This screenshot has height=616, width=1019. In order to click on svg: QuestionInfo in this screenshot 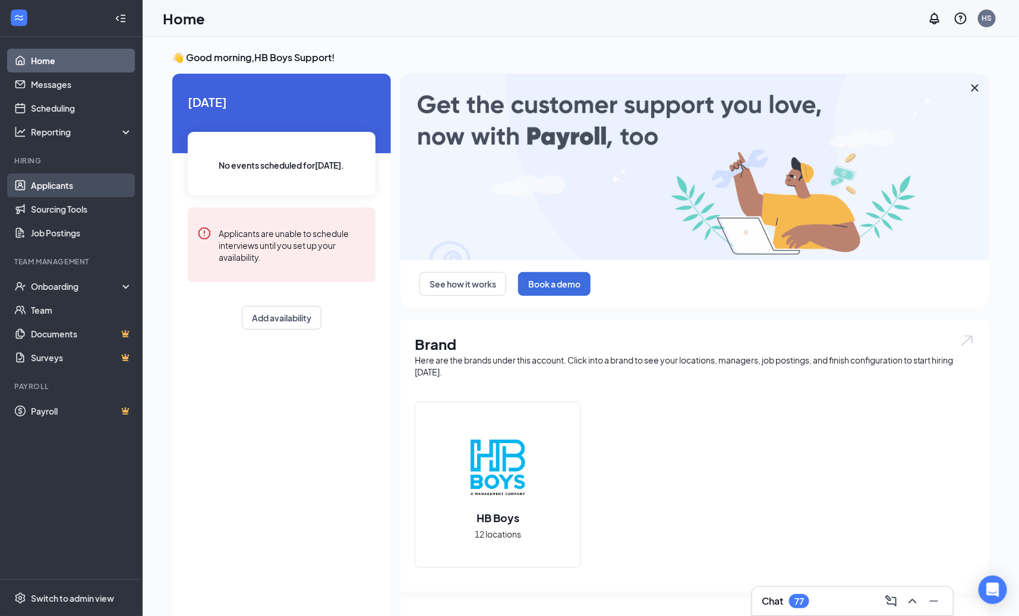, I will do `click(960, 18)`.